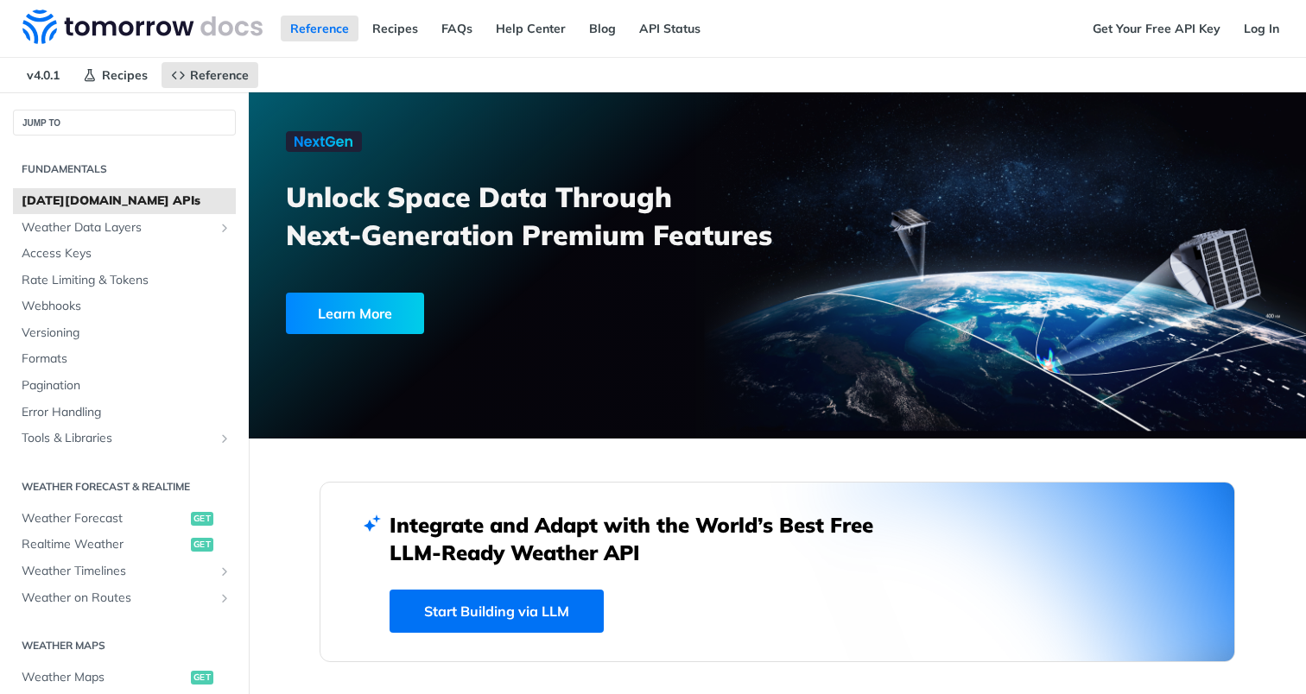 This screenshot has width=1306, height=694. What do you see at coordinates (124, 439) in the screenshot?
I see `a: Tools & LibrariesShow subpages for Tools & Libraries` at bounding box center [124, 439].